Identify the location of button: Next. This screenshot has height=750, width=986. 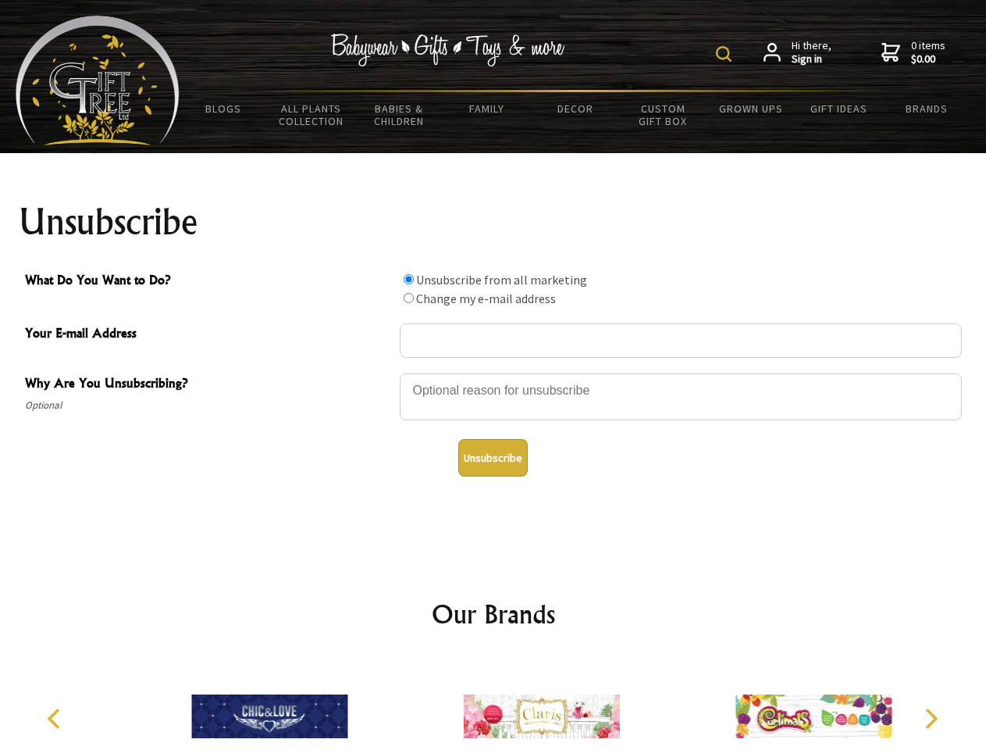
(931, 719).